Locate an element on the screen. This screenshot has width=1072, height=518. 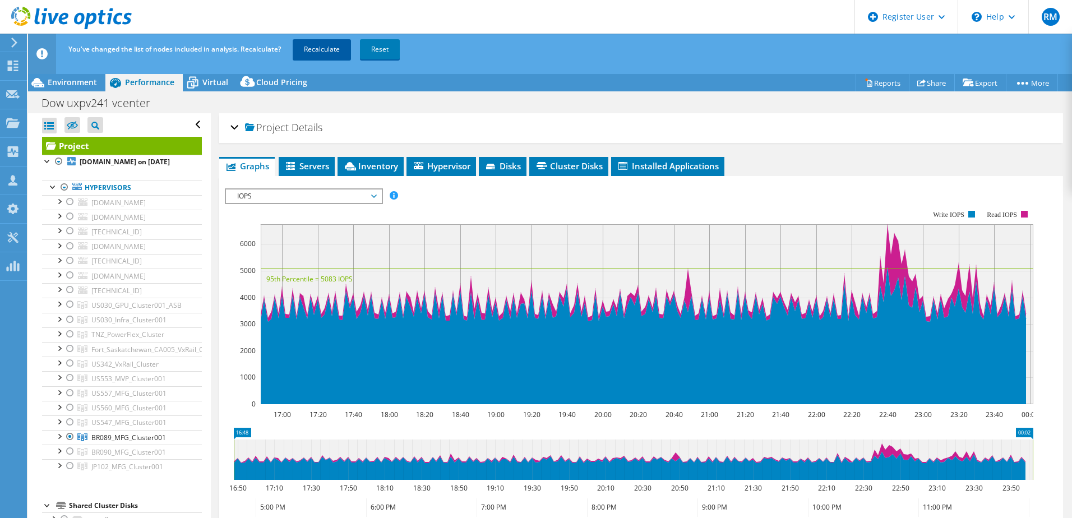
text: 17:30 is located at coordinates (311, 488).